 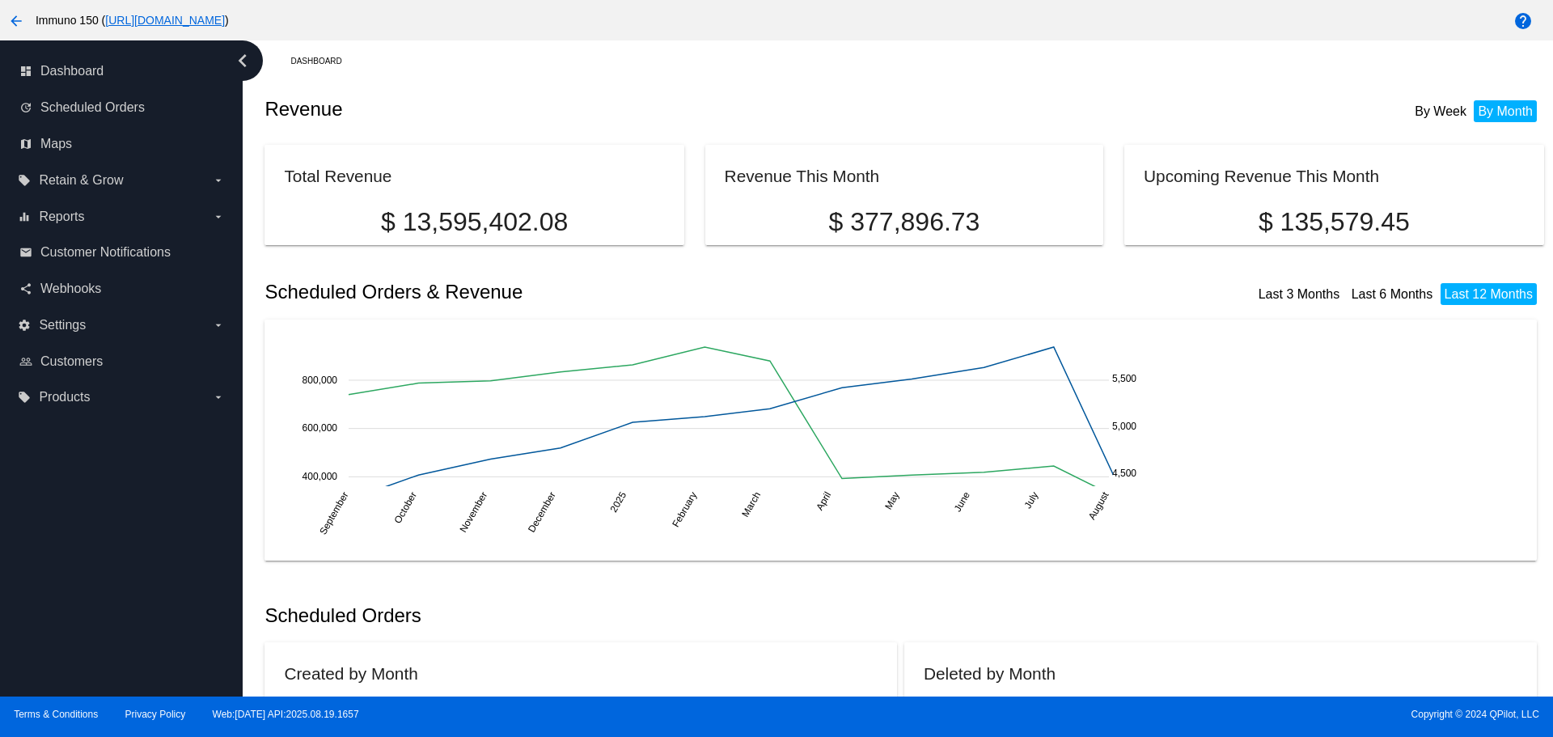 I want to click on text: June, so click(x=961, y=501).